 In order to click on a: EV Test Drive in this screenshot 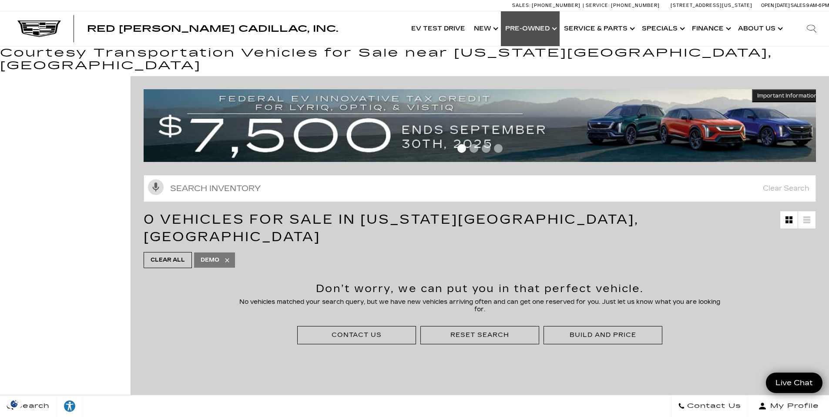, I will do `click(438, 29)`.